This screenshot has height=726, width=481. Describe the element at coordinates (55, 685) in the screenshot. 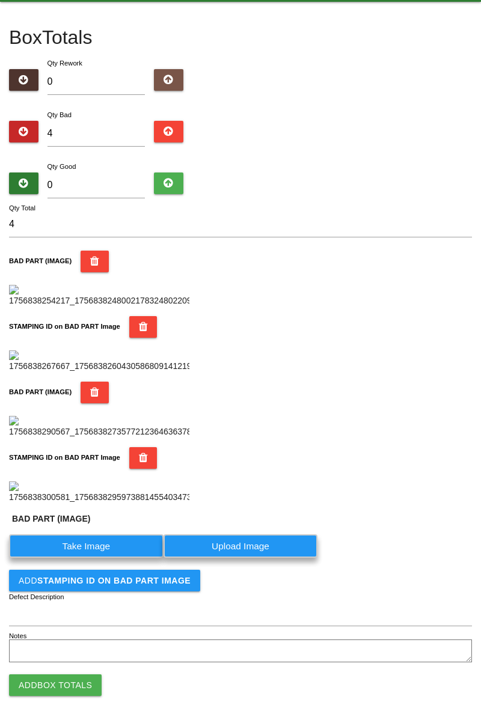

I see `button: AddBox Totals` at that location.